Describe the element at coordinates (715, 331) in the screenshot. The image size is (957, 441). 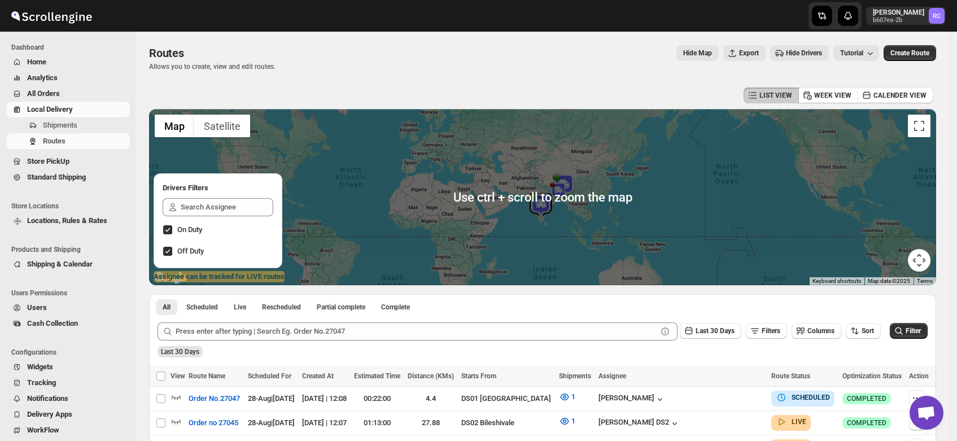
I see `span: Last 30 Days` at that location.